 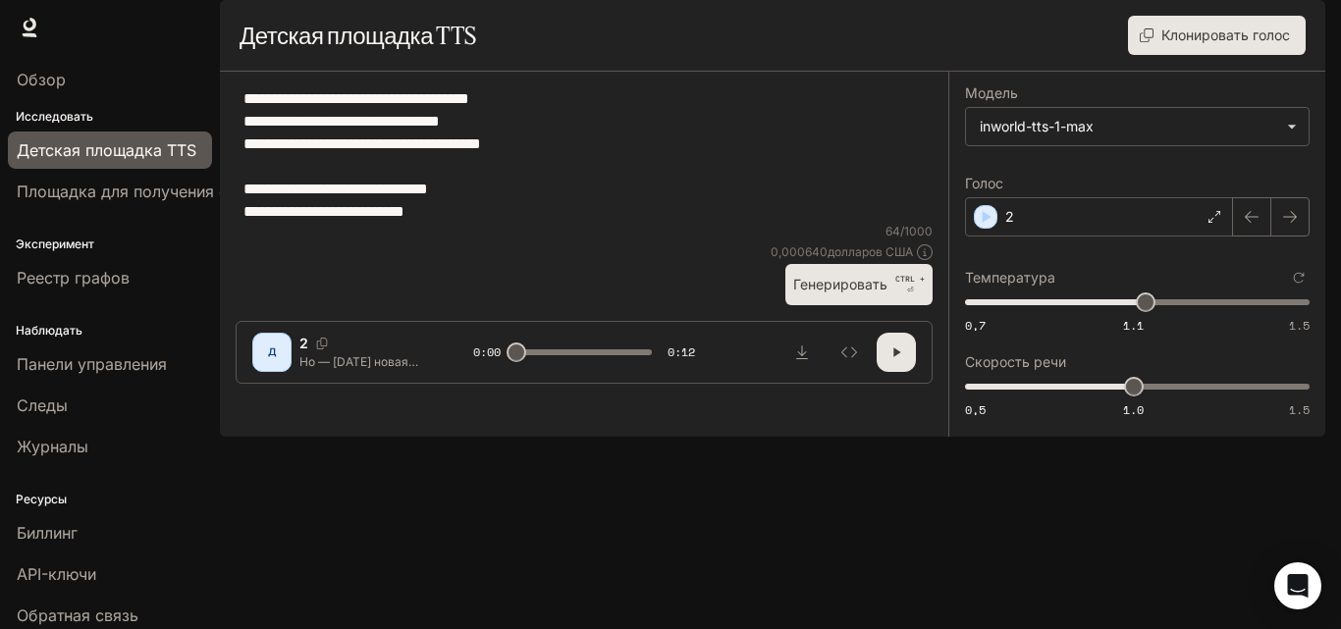 I want to click on button: Осмотреть, so click(x=849, y=353).